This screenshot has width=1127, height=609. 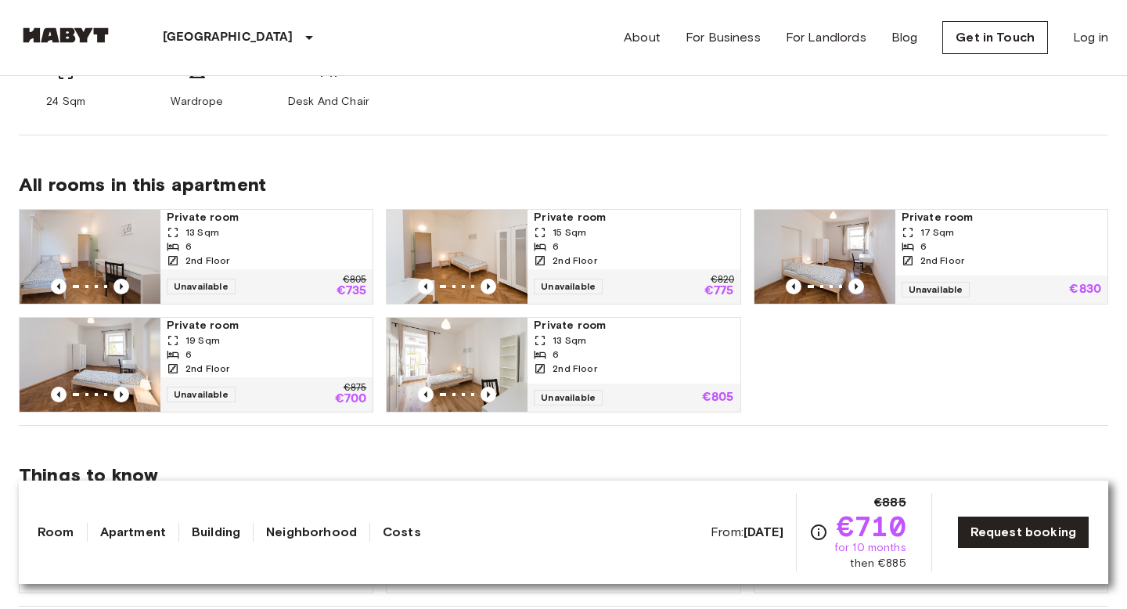 I want to click on span: Things to know, so click(x=563, y=475).